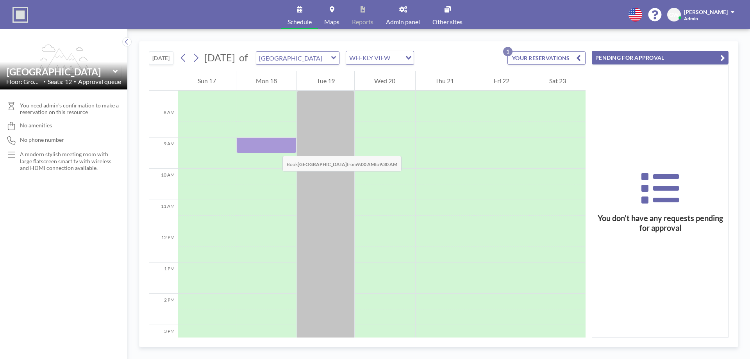 The height and width of the screenshot is (359, 750). What do you see at coordinates (369, 58) in the screenshot?
I see `span: WEEKLY VIEW` at bounding box center [369, 58].